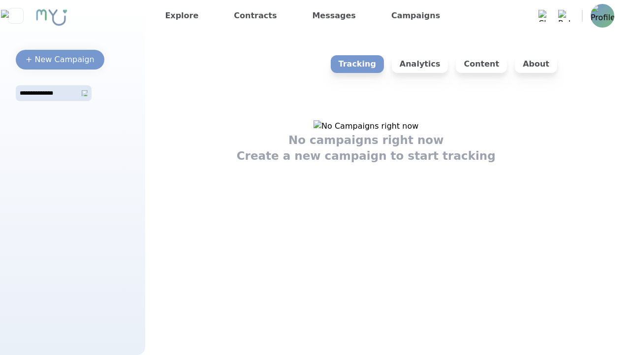  Describe the element at coordinates (366, 140) in the screenshot. I see `h1: No campaigns right now` at that location.